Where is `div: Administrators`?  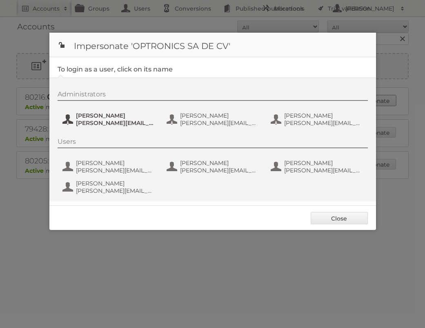 div: Administrators is located at coordinates (213, 96).